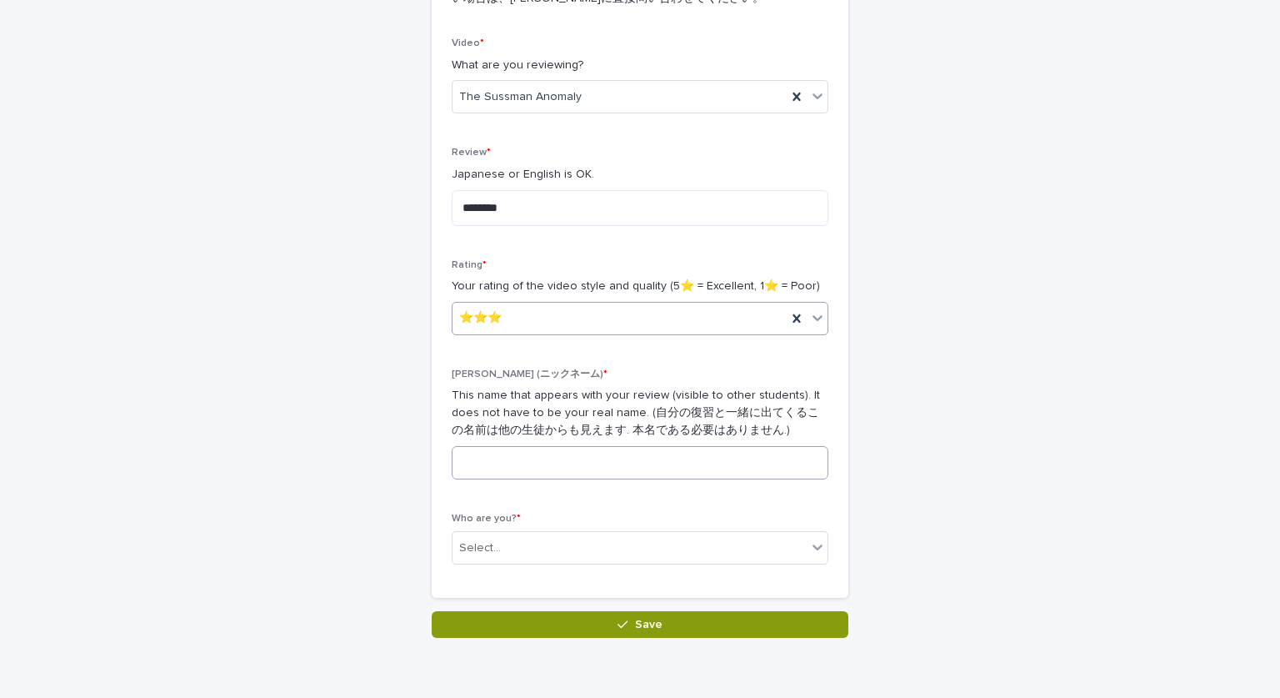 This screenshot has height=698, width=1280. Describe the element at coordinates (640, 174) in the screenshot. I see `p: Japanese or English is OK.` at that location.